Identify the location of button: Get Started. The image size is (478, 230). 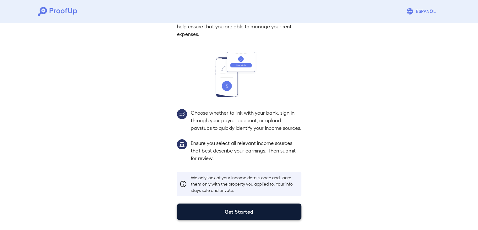
(239, 211).